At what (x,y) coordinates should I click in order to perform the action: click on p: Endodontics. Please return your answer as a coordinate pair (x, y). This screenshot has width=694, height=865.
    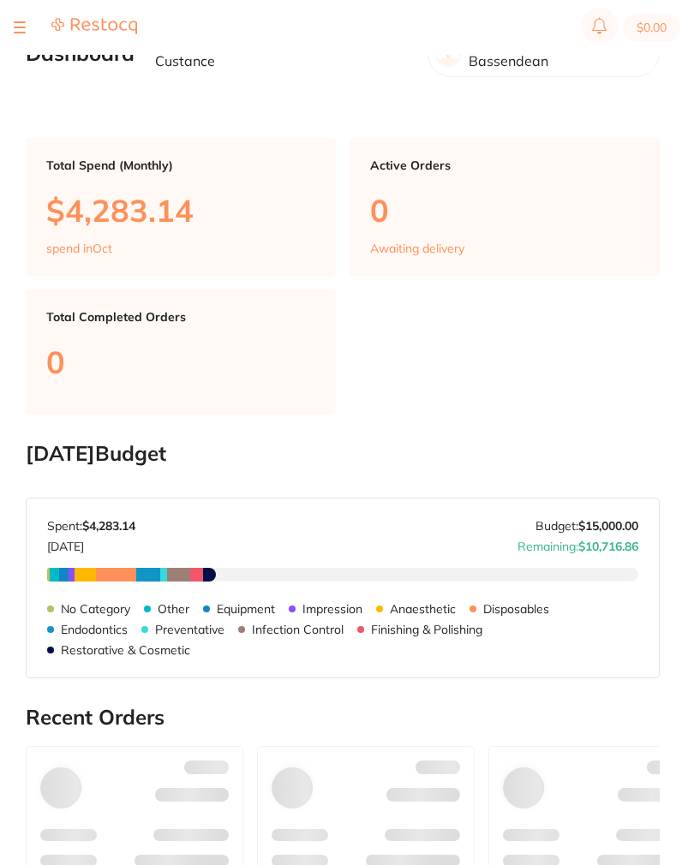
    Looking at the image, I should click on (94, 630).